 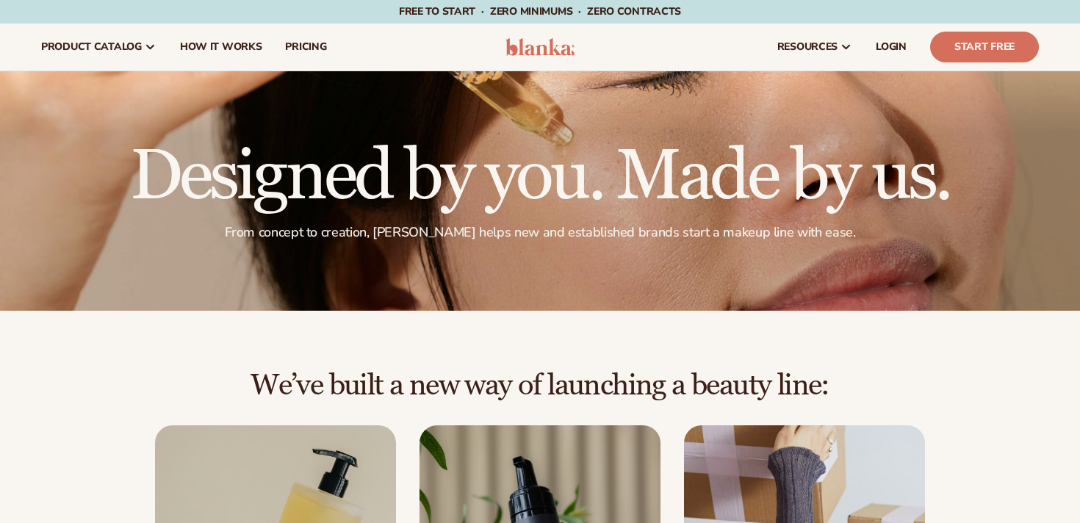 I want to click on span: How It Works, so click(x=221, y=47).